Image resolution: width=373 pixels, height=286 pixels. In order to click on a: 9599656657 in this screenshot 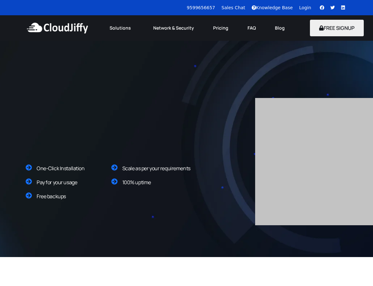, I will do `click(200, 8)`.